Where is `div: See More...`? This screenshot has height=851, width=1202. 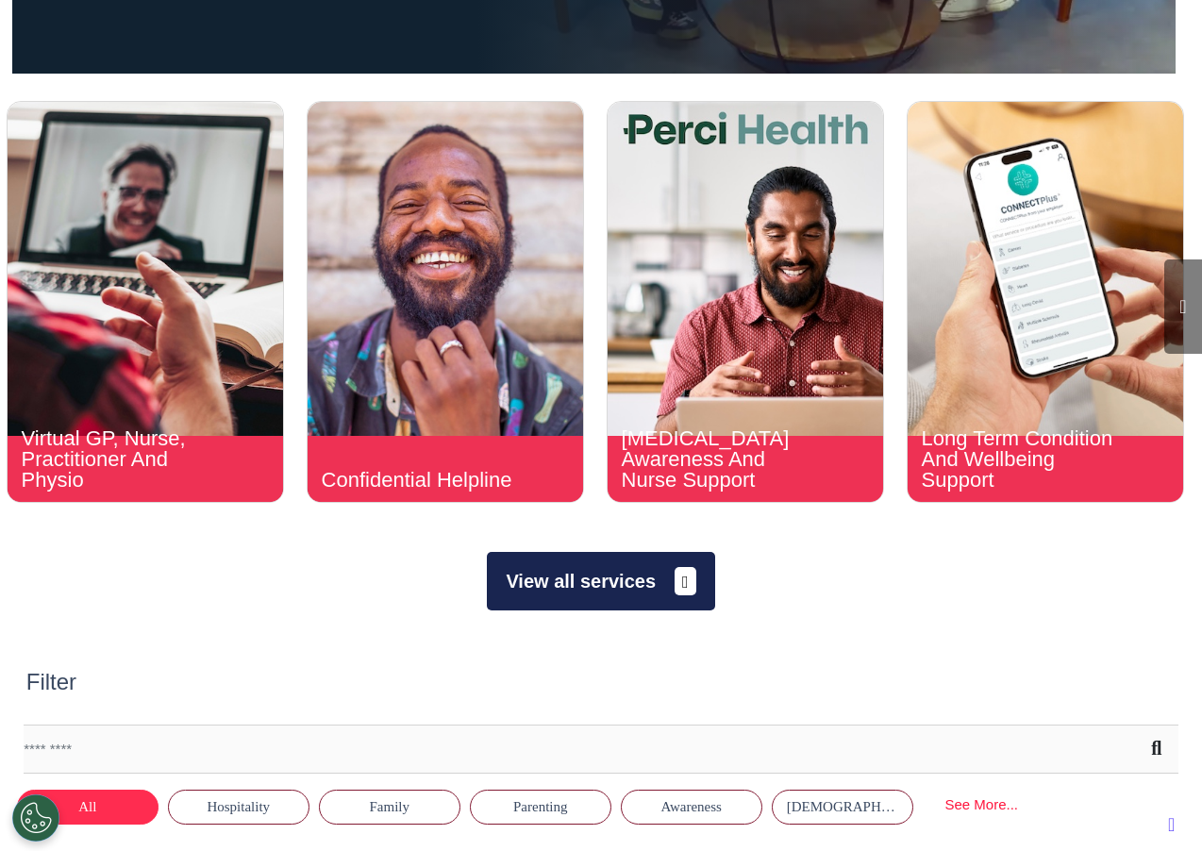
div: See More... is located at coordinates (981, 805).